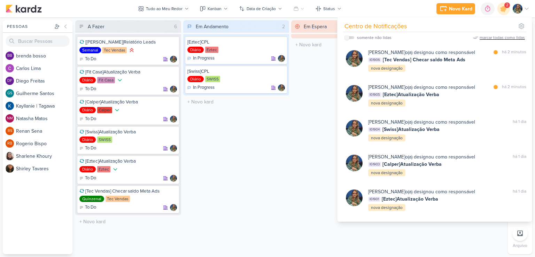 Image resolution: width=535 pixels, height=257 pixels. What do you see at coordinates (128, 132) in the screenshot?
I see `div: [Swiss]Atualização Verba` at bounding box center [128, 132].